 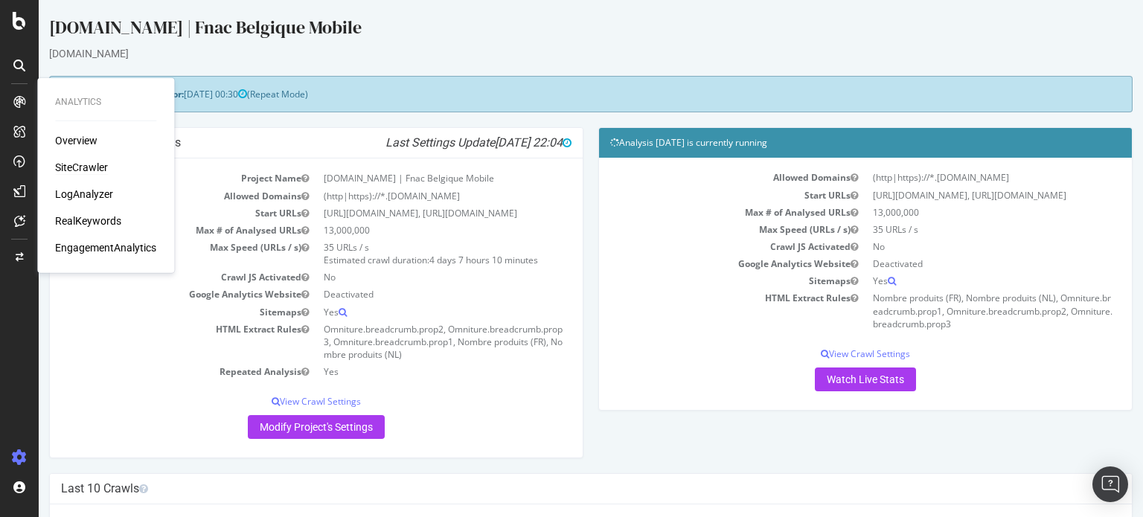 I want to click on i: Last Settings Update, so click(x=440, y=143).